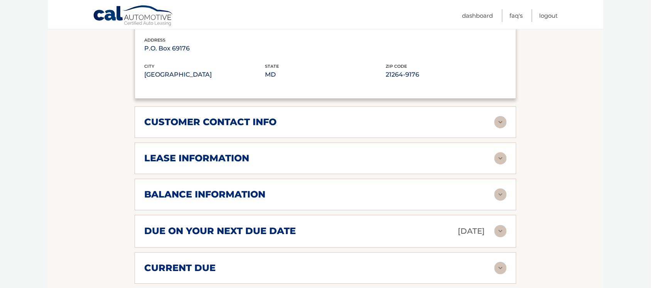 This screenshot has width=651, height=288. Describe the element at coordinates (133, 16) in the screenshot. I see `a: Cal Automotive` at that location.